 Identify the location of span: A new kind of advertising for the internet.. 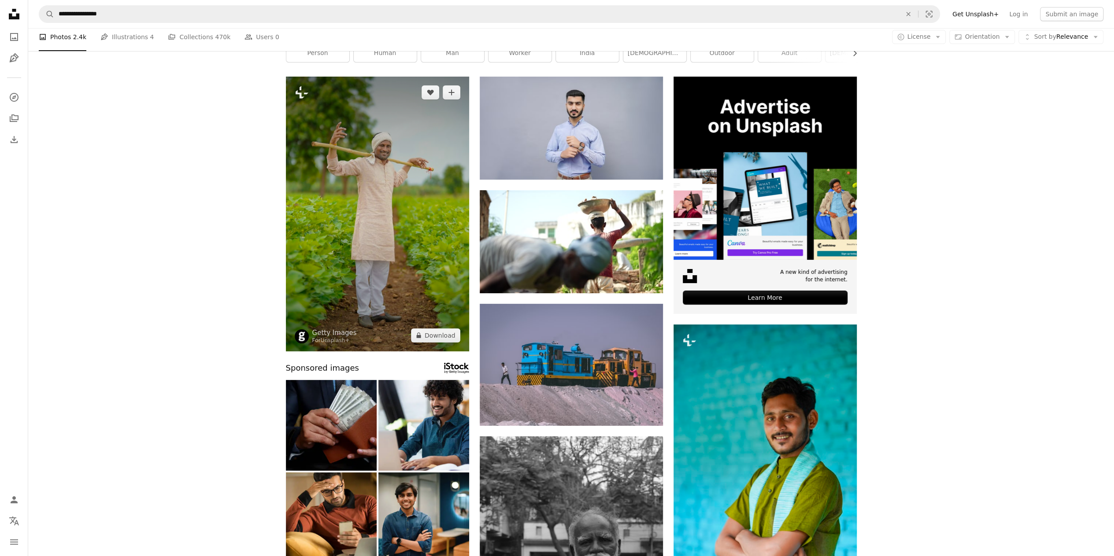
(813, 276).